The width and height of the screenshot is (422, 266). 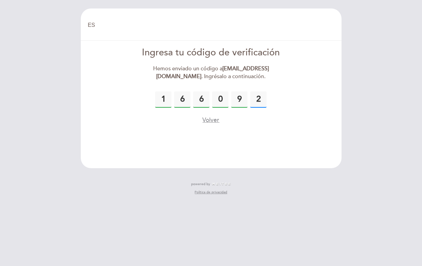 I want to click on div: Hemos enviado un código a . Ingrésalo a continuación., so click(x=211, y=73).